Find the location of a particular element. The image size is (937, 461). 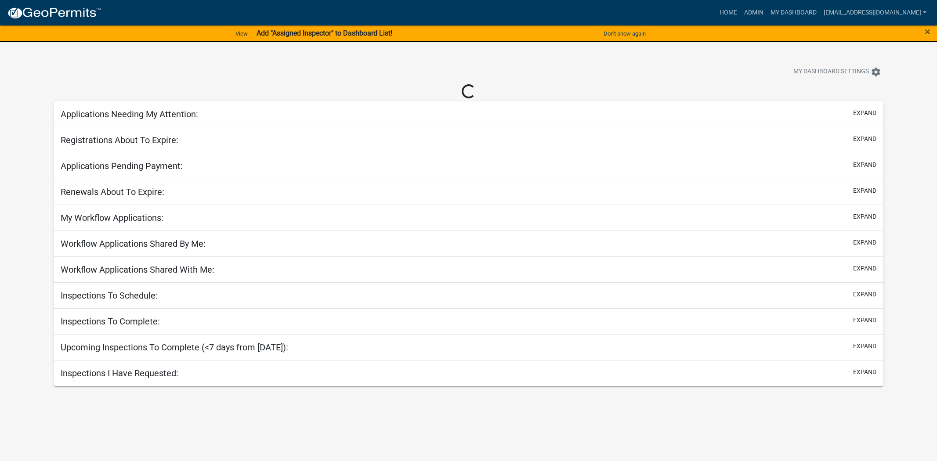

h5: Applications Needing My Attention: is located at coordinates (129, 114).